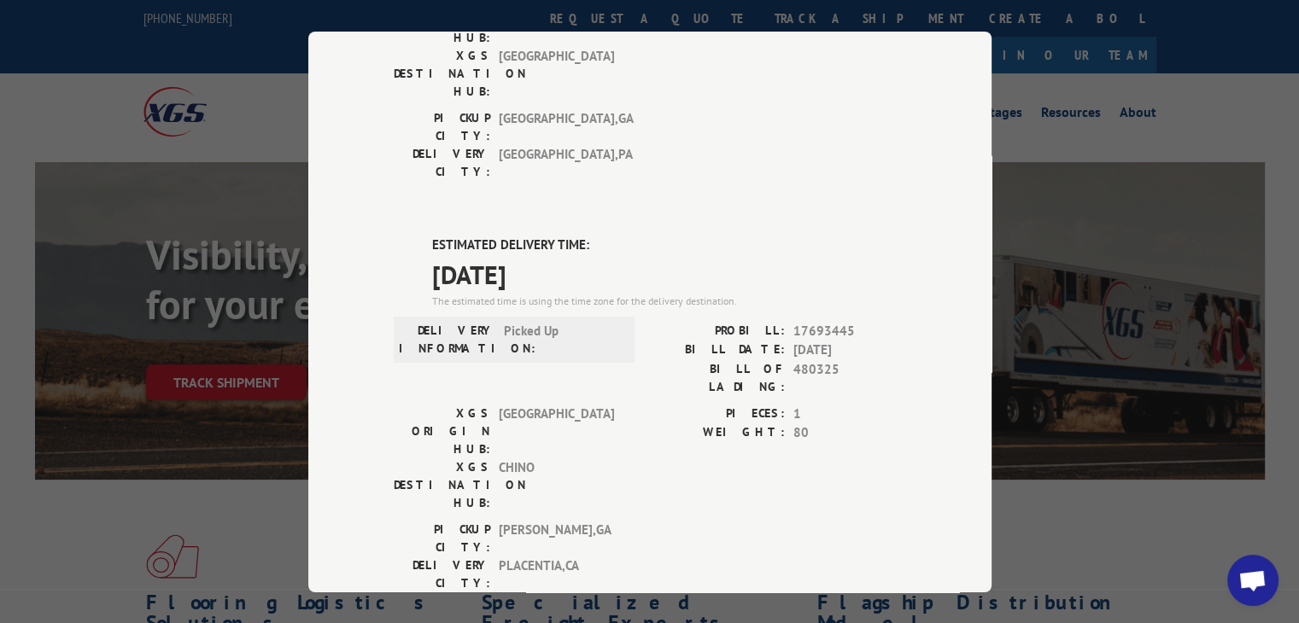  Describe the element at coordinates (556, 574) in the screenshot. I see `span: PLACENTIA , CA` at that location.